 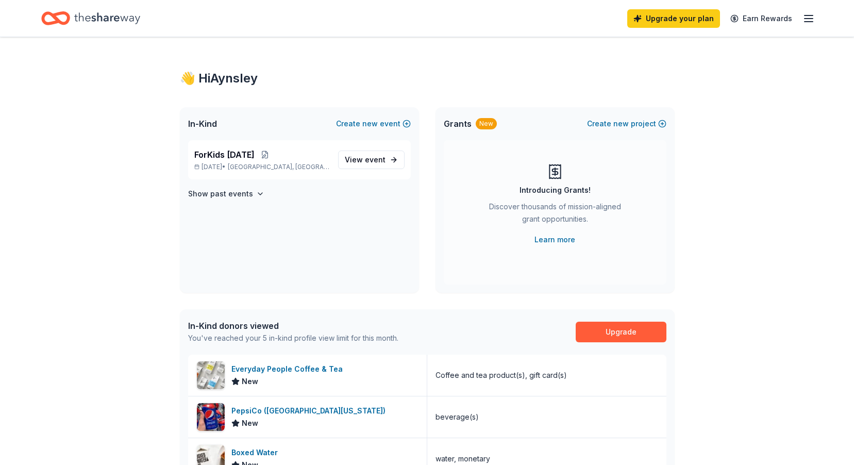 What do you see at coordinates (674, 19) in the screenshot?
I see `a: Upgrade your plan` at bounding box center [674, 19].